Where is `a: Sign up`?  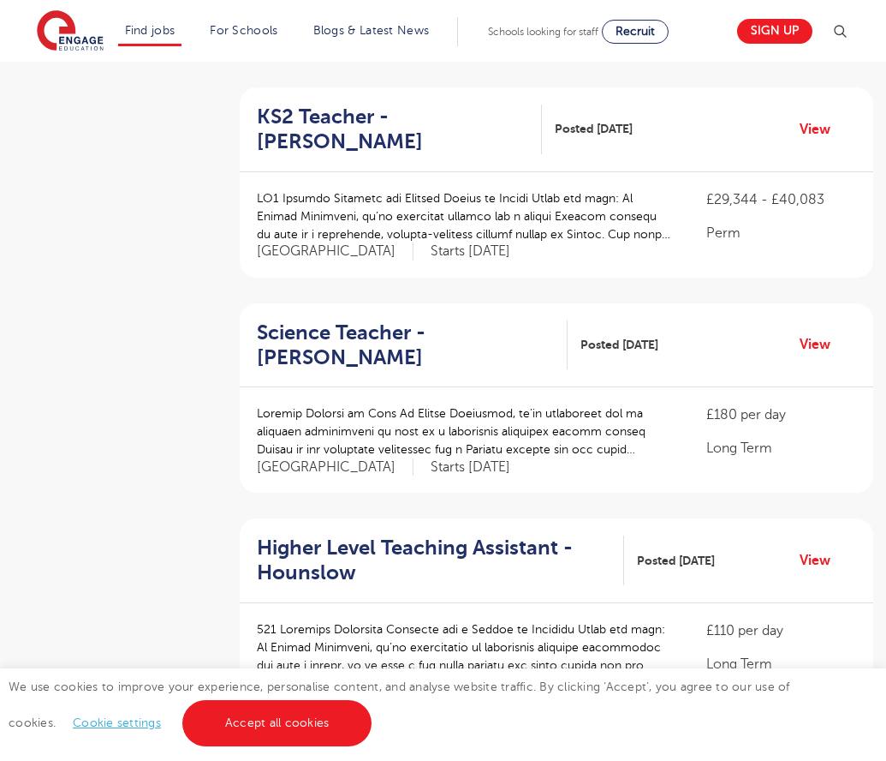 a: Sign up is located at coordinates (775, 31).